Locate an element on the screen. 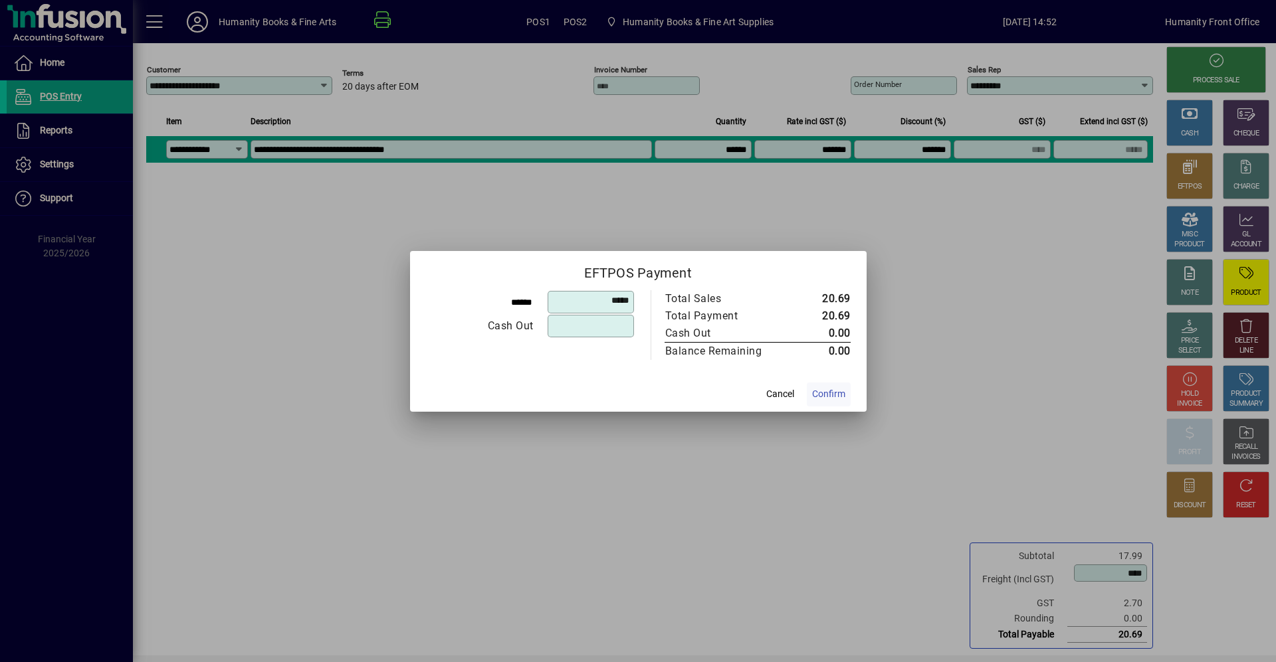  span: Confirm is located at coordinates (829, 394).